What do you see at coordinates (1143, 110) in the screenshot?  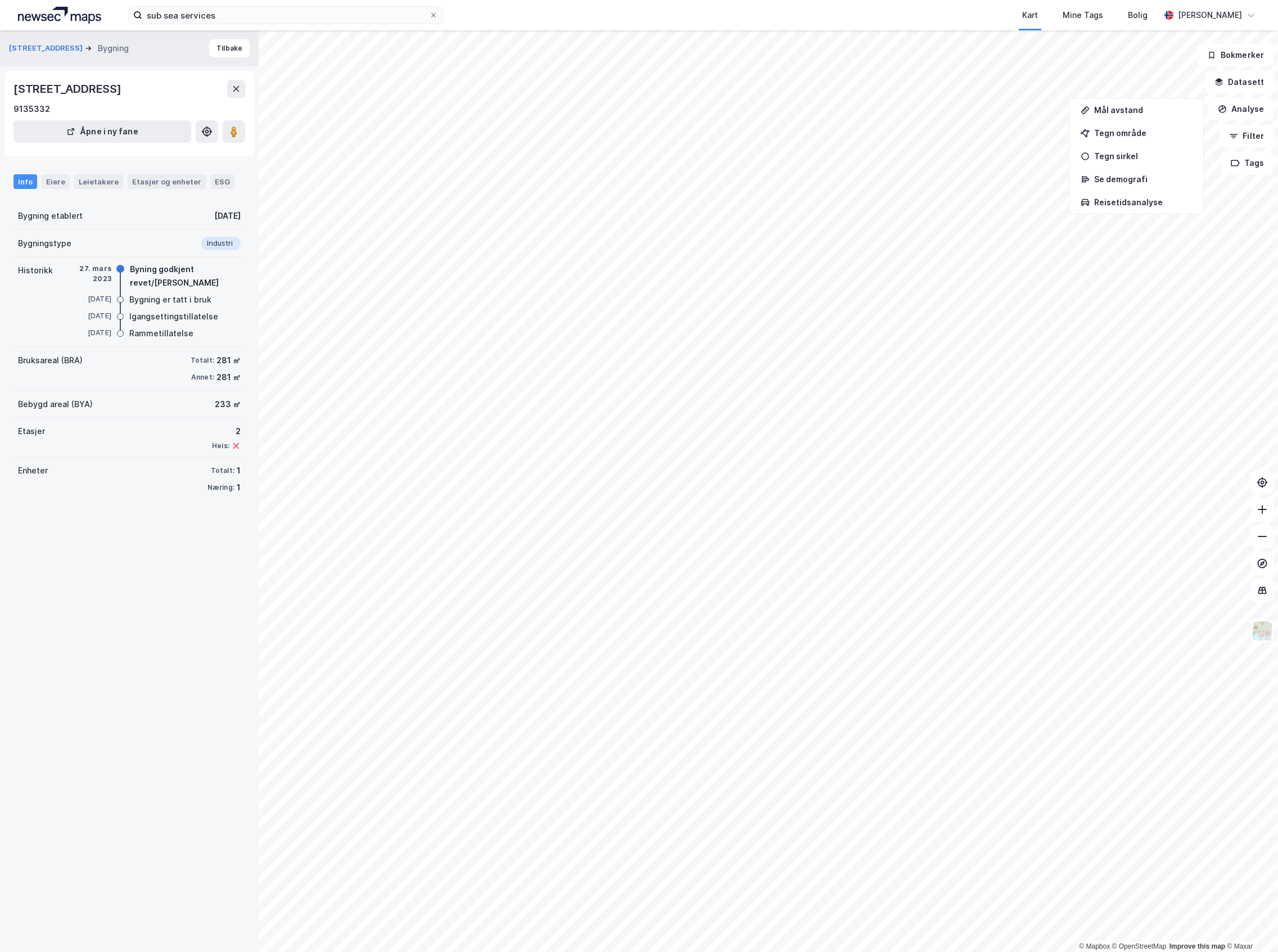 I see `div: Mål avstand` at bounding box center [1143, 110].